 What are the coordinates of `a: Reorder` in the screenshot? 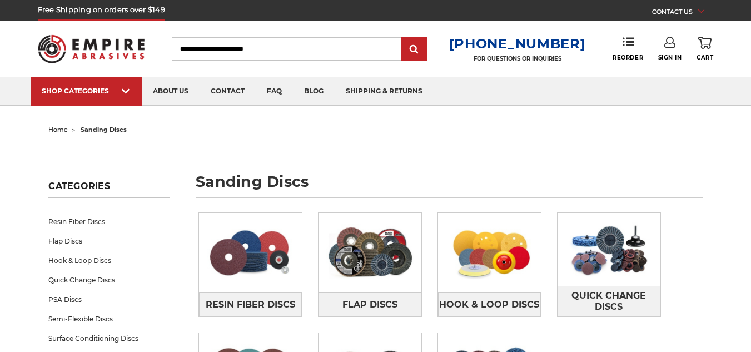 It's located at (628, 48).